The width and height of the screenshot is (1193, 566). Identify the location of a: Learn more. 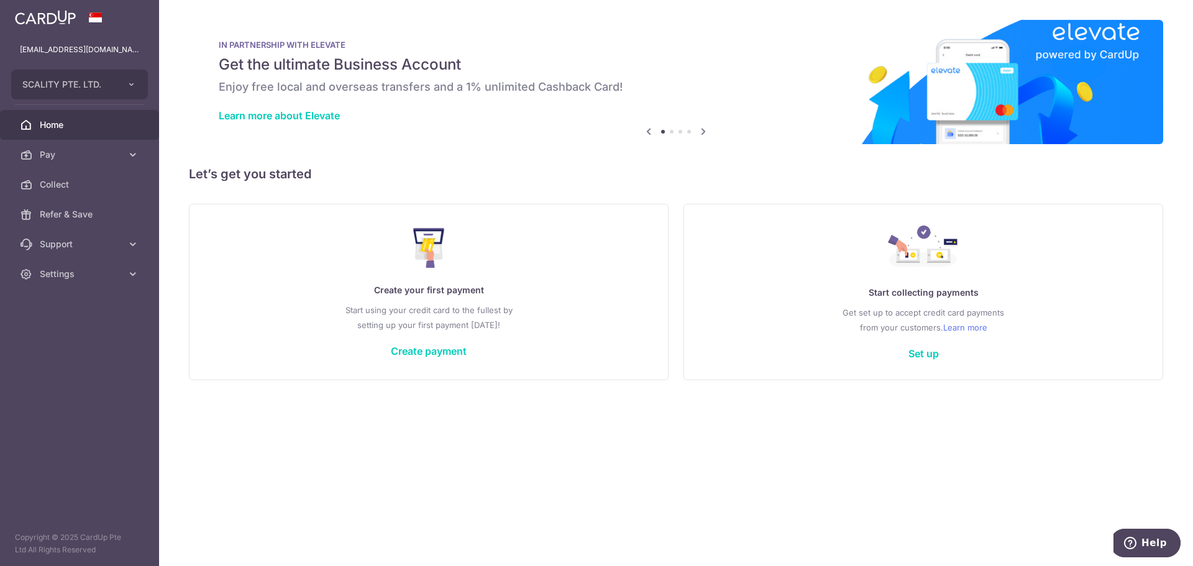
(965, 328).